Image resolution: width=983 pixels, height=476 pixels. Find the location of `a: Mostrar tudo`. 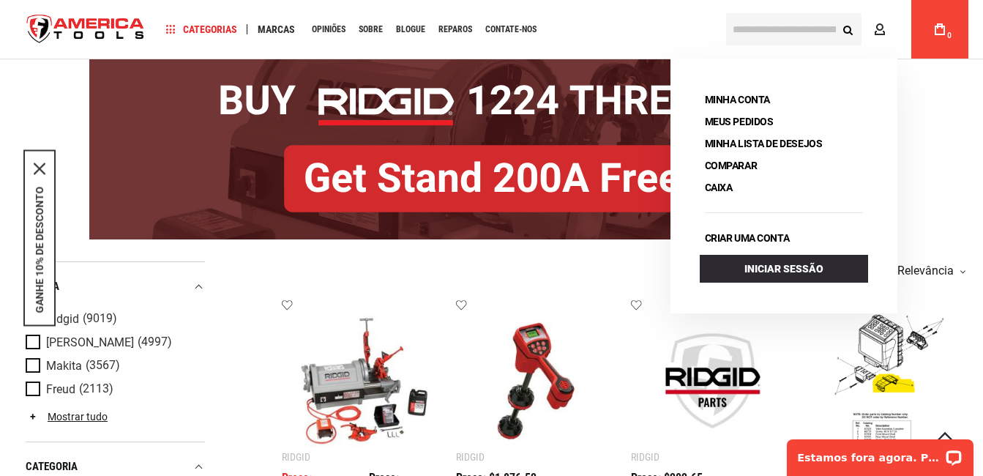

a: Mostrar tudo is located at coordinates (67, 417).